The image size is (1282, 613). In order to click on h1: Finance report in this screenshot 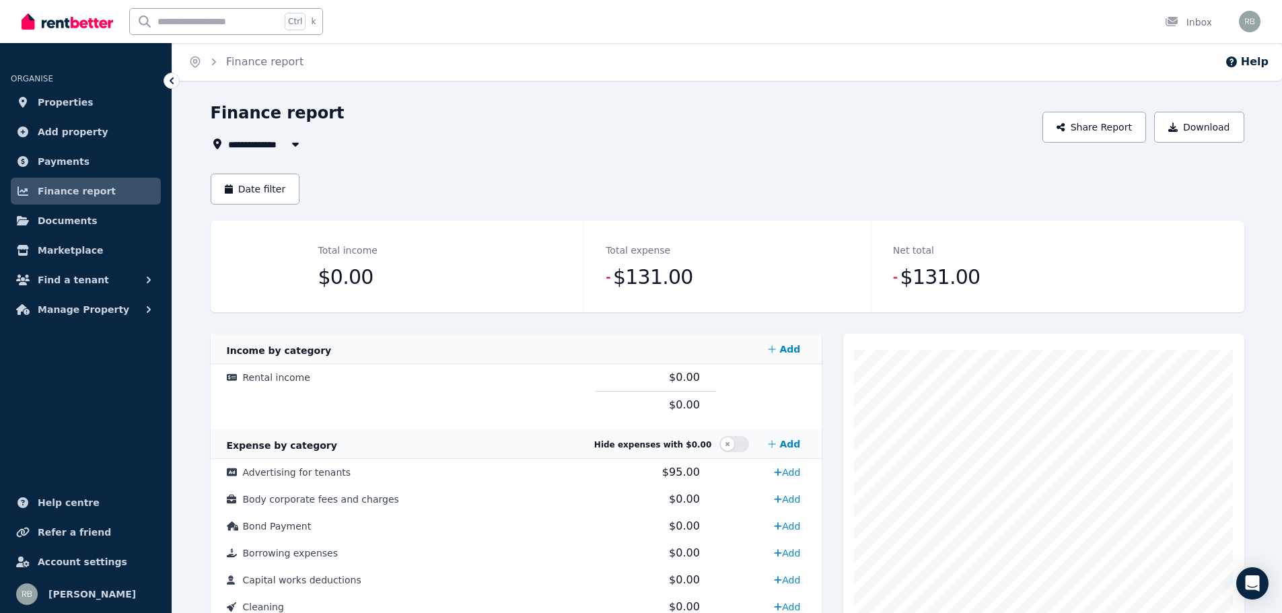, I will do `click(277, 113)`.